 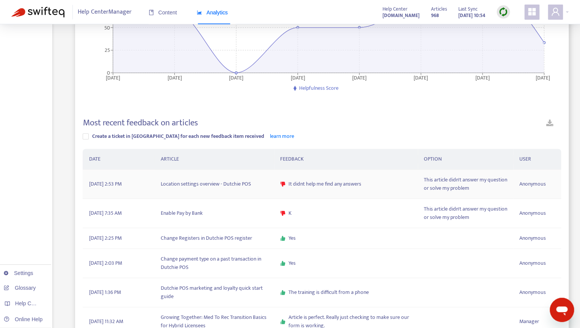 What do you see at coordinates (282, 136) in the screenshot?
I see `a: learn more` at bounding box center [282, 136].